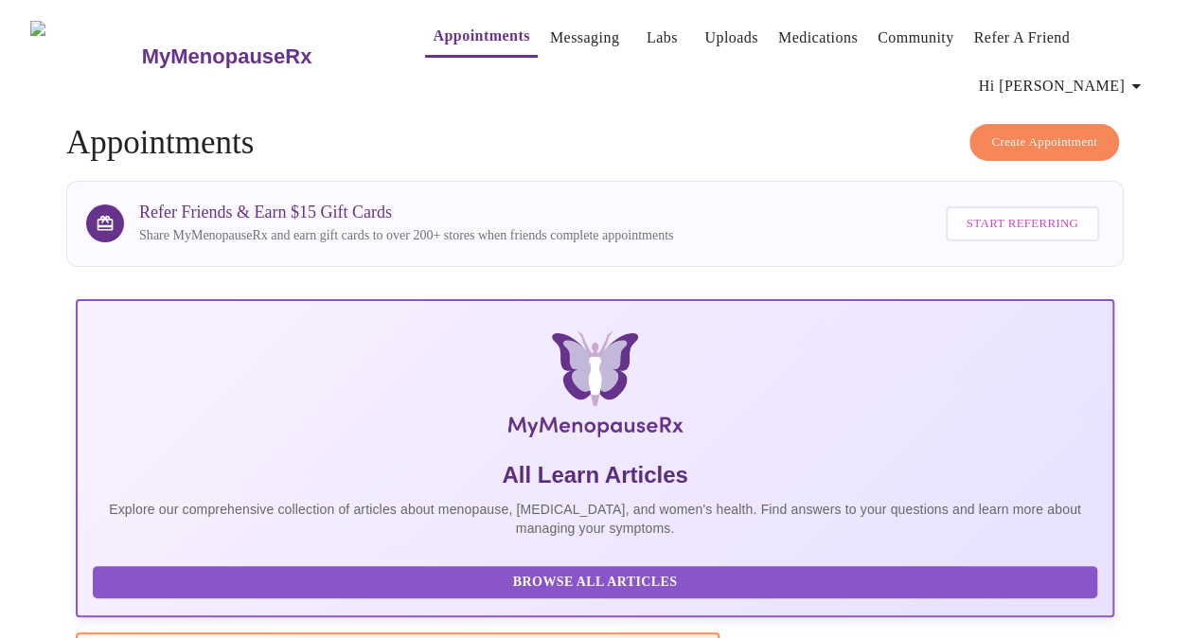 This screenshot has width=1190, height=638. Describe the element at coordinates (1023, 223) in the screenshot. I see `button: Start Referring` at that location.